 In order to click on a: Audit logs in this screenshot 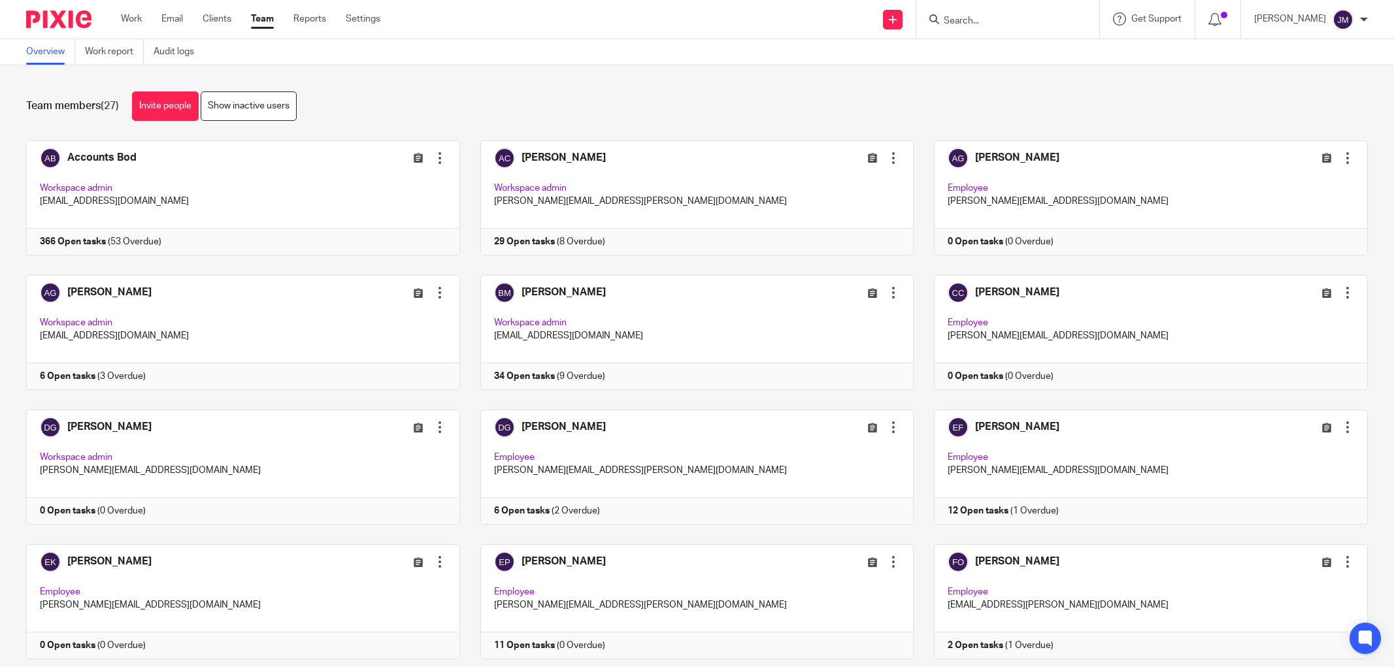, I will do `click(178, 52)`.